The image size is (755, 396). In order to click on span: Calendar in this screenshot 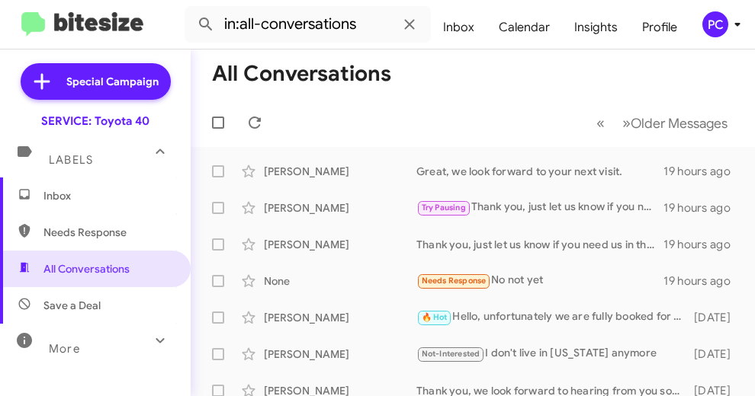, I will do `click(524, 27)`.